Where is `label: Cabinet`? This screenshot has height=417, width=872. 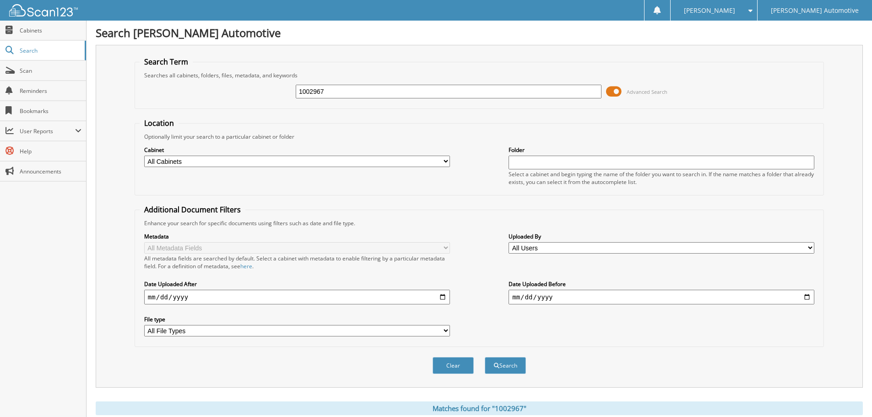
label: Cabinet is located at coordinates (297, 150).